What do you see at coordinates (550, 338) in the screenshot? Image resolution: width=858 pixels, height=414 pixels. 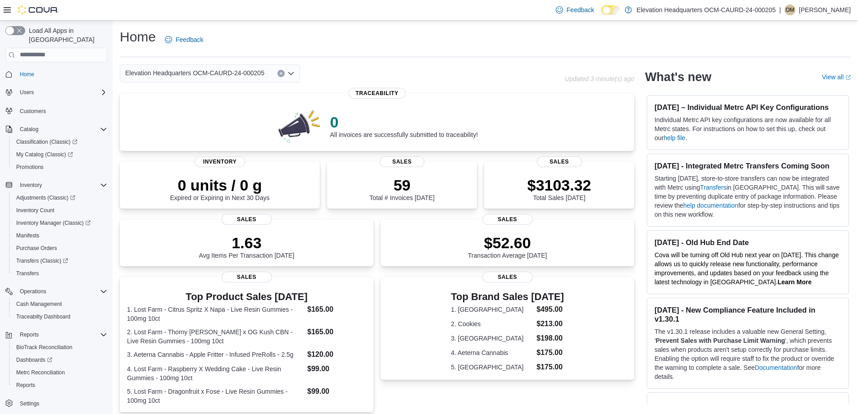 I see `dd: $198.00` at bounding box center [550, 338].